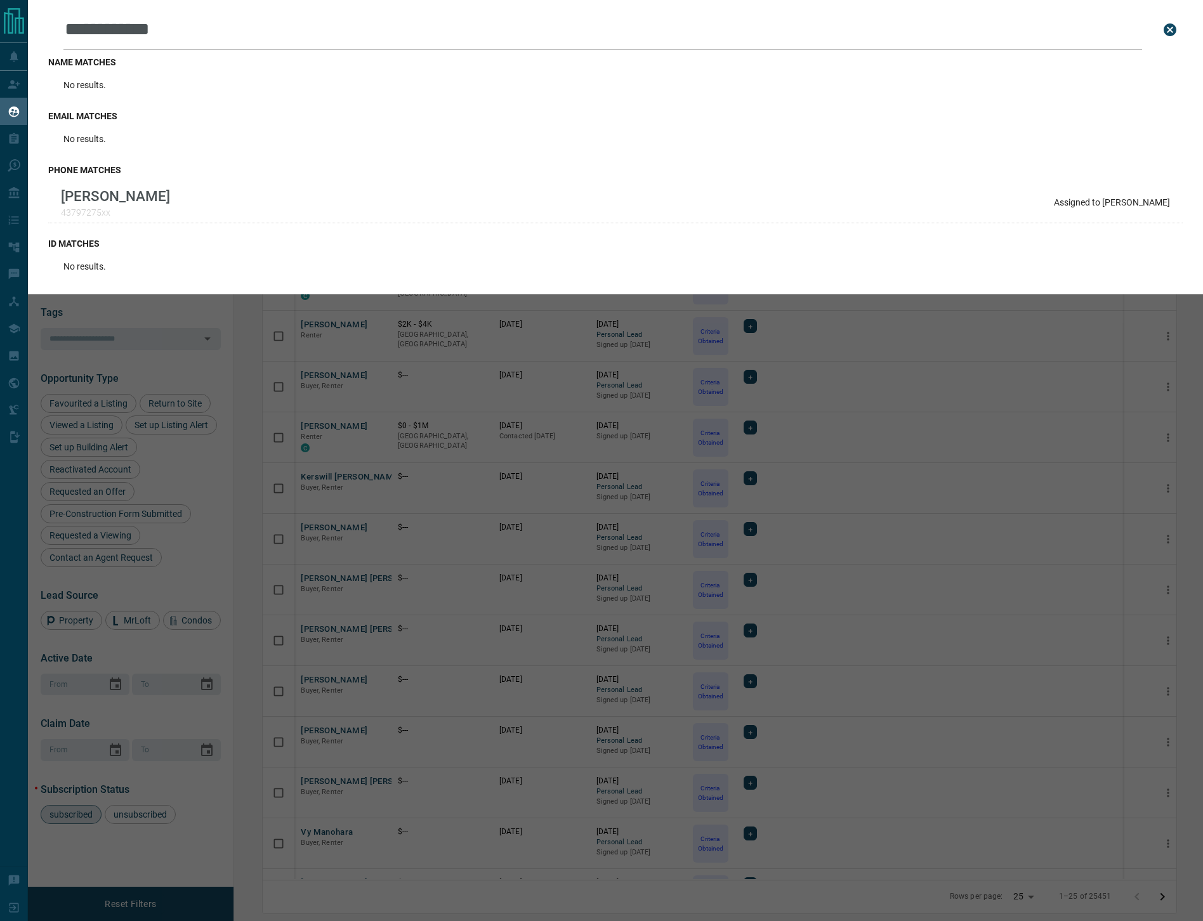 Image resolution: width=1203 pixels, height=921 pixels. I want to click on h3: name matches, so click(615, 62).